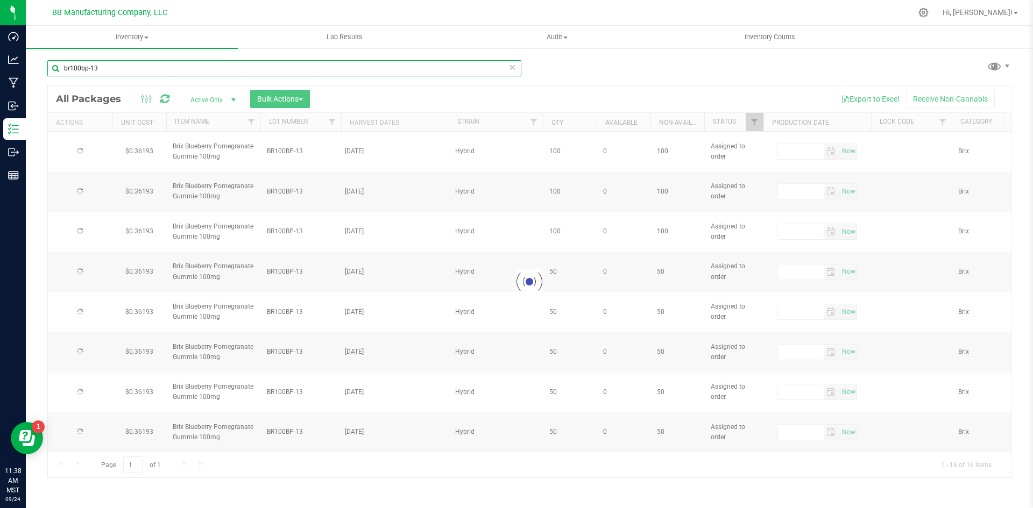  I want to click on a: Audit, so click(557, 37).